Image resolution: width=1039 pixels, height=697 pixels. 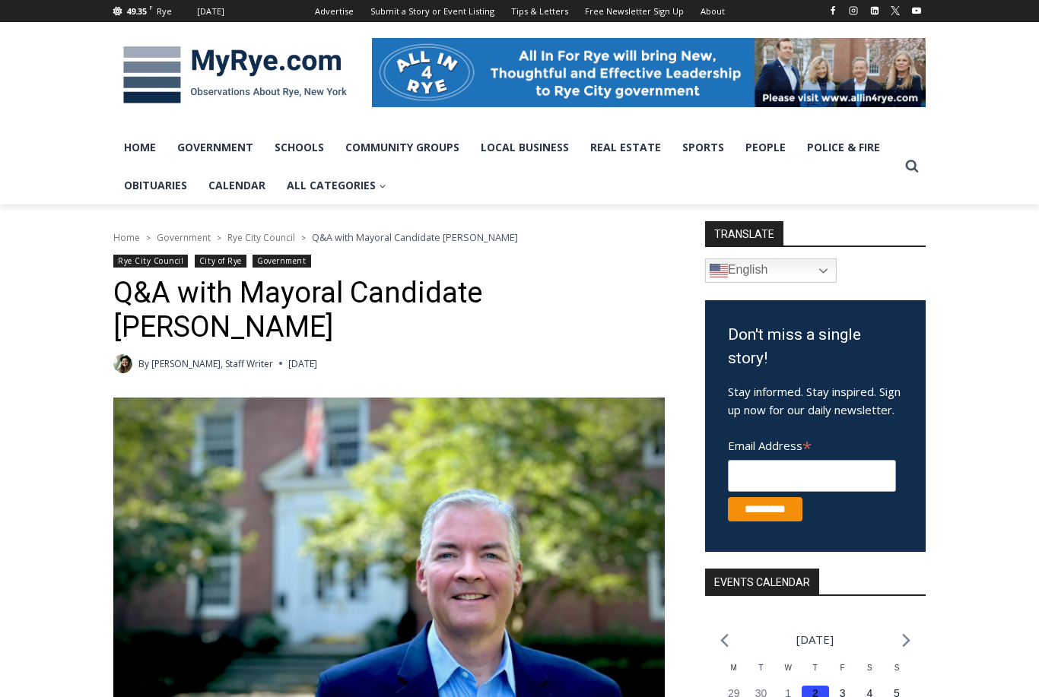 What do you see at coordinates (875, 11) in the screenshot?
I see `a: Linkedin` at bounding box center [875, 11].